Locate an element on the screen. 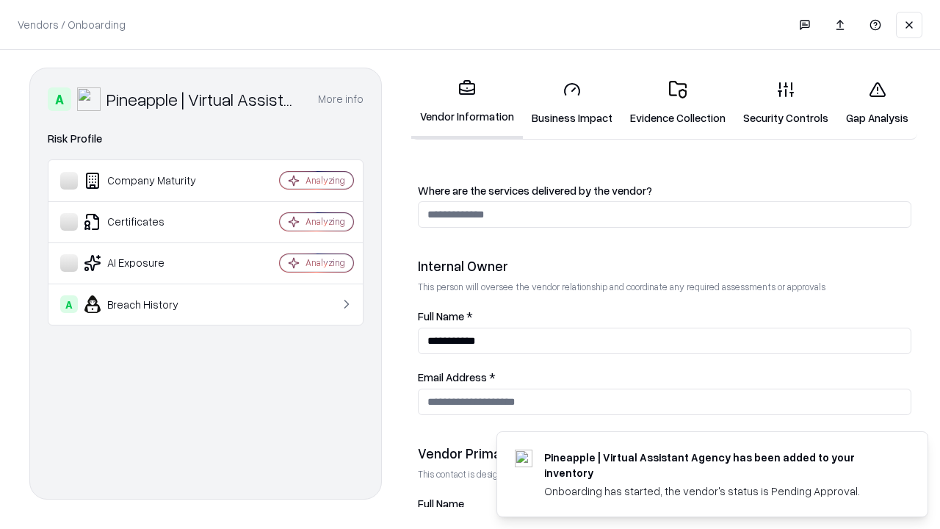 The width and height of the screenshot is (940, 529). button: More info is located at coordinates (341, 99).